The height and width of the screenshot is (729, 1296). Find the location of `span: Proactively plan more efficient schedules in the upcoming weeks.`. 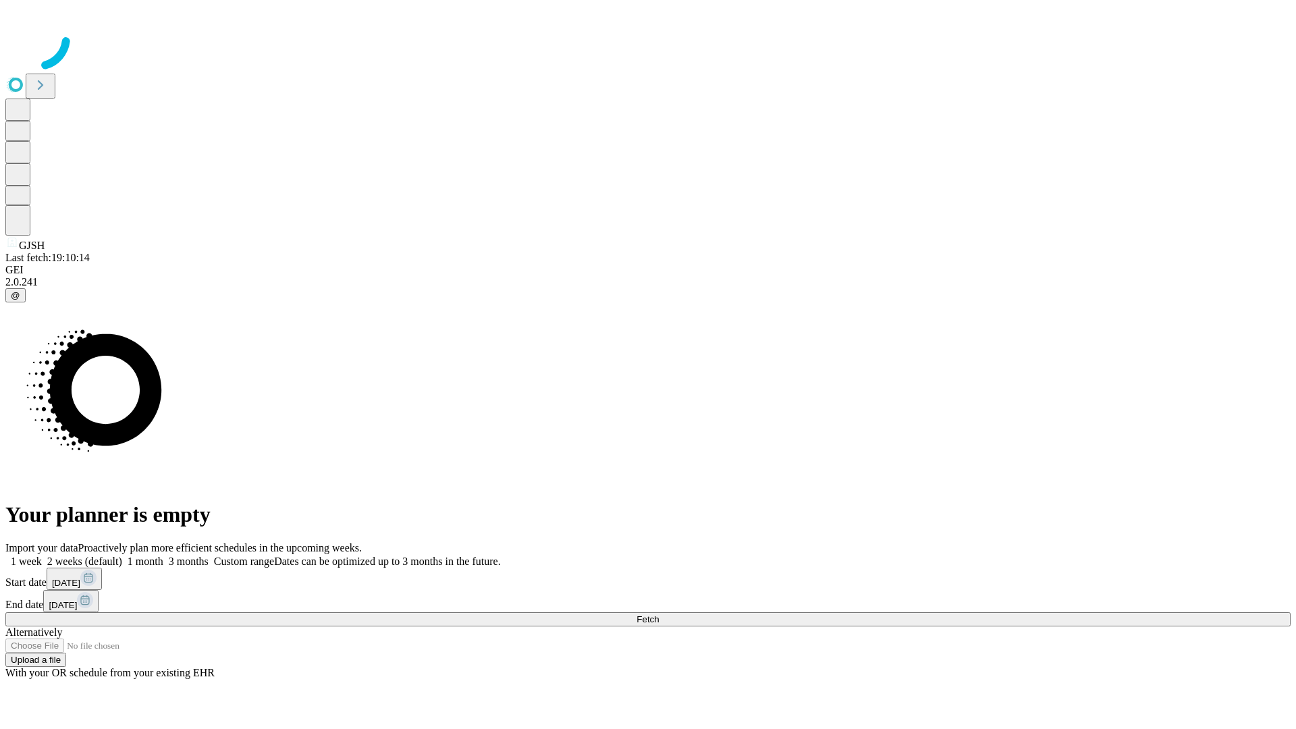

span: Proactively plan more efficient schedules in the upcoming weeks. is located at coordinates (220, 547).